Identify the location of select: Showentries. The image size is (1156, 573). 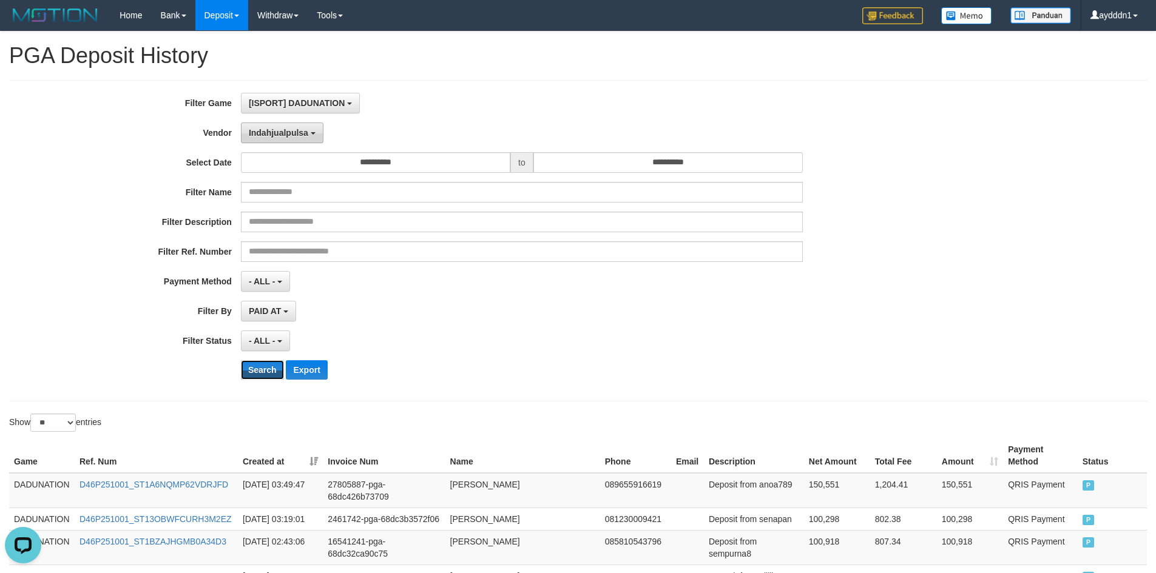
(53, 423).